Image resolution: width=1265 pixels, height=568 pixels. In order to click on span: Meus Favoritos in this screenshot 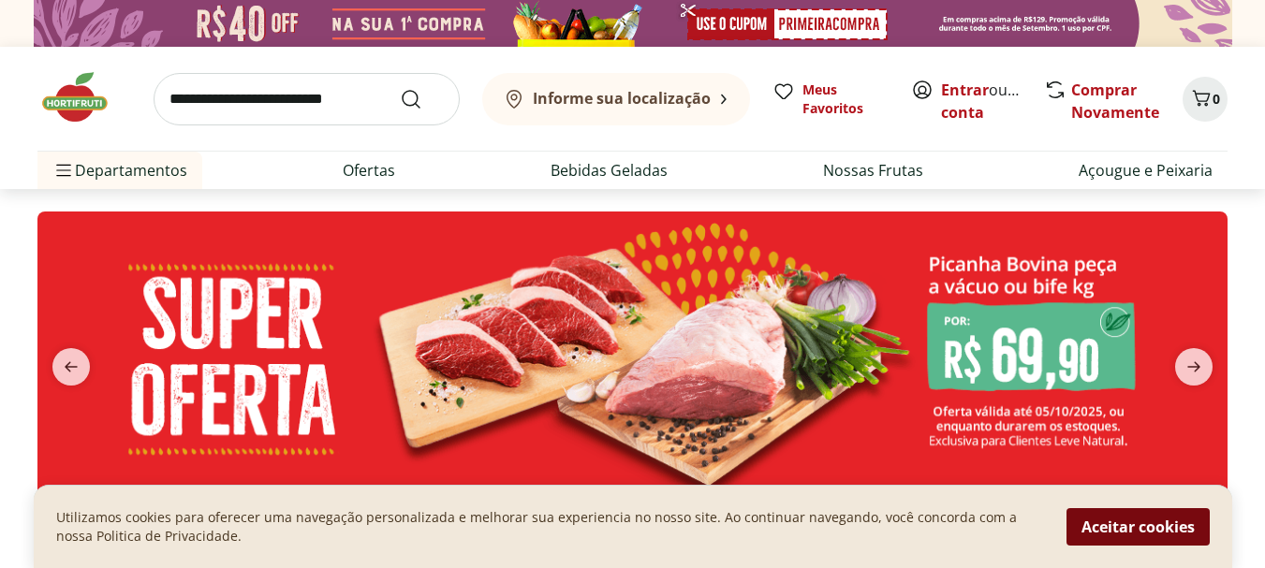, I will do `click(845, 99)`.